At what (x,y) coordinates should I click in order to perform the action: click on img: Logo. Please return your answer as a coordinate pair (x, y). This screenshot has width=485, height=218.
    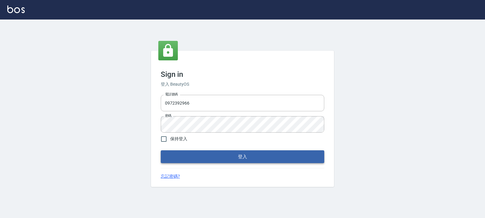
    Looking at the image, I should click on (16, 9).